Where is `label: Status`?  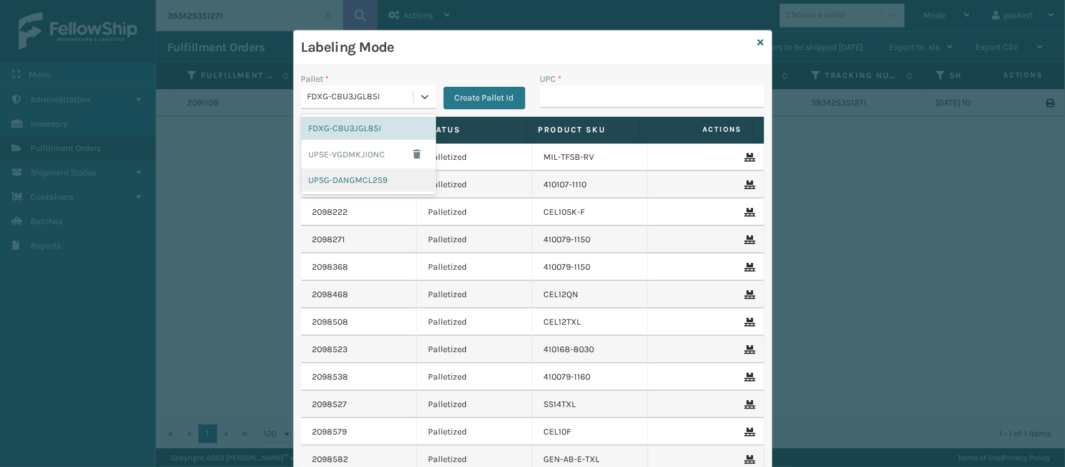 label: Status is located at coordinates (471, 130).